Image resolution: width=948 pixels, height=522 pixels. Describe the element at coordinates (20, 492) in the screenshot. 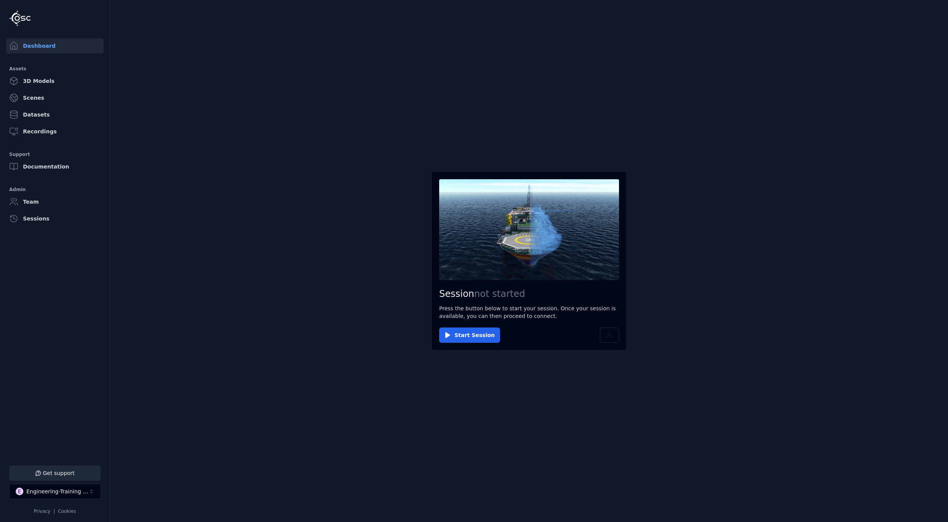

I see `div: E` at that location.